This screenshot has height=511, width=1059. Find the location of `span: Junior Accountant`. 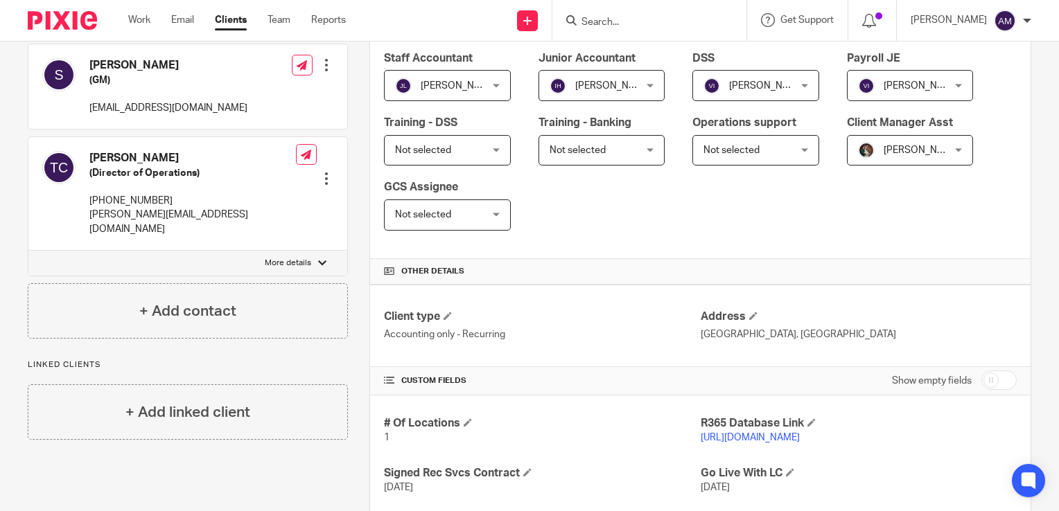

span: Junior Accountant is located at coordinates (587, 58).